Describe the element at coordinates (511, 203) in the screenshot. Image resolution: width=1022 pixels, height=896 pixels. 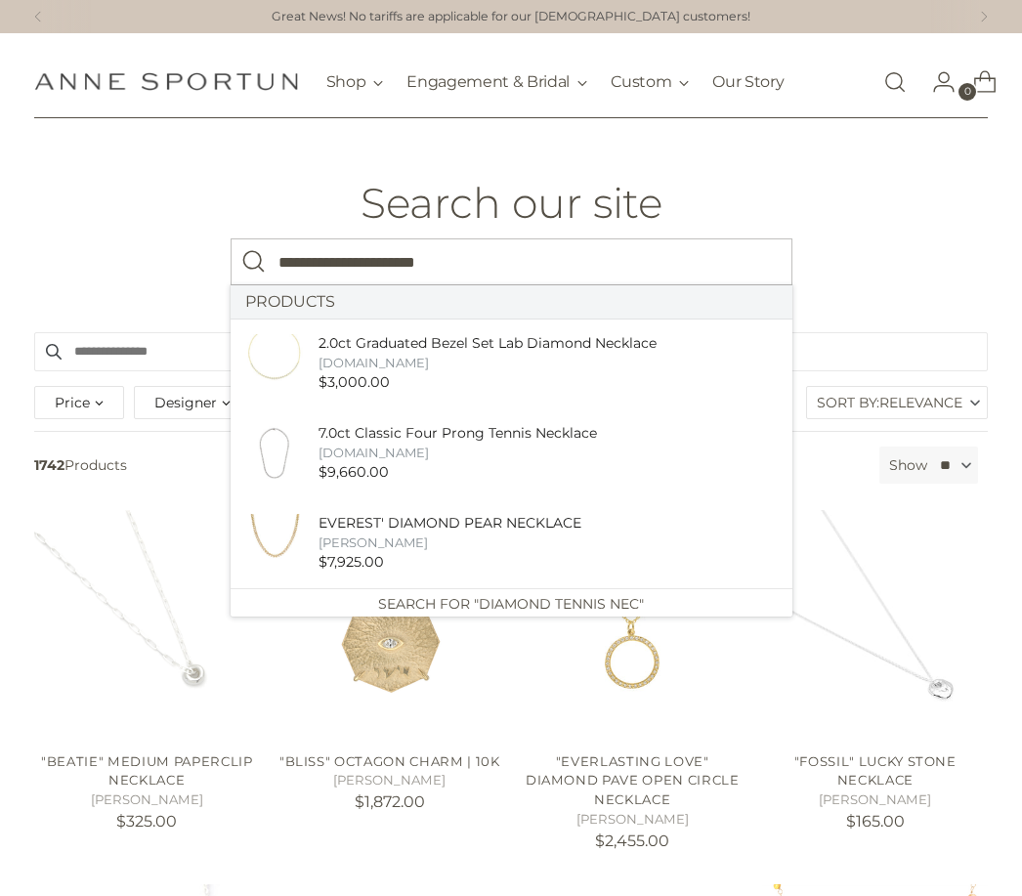
I see `h1: Search our site` at that location.